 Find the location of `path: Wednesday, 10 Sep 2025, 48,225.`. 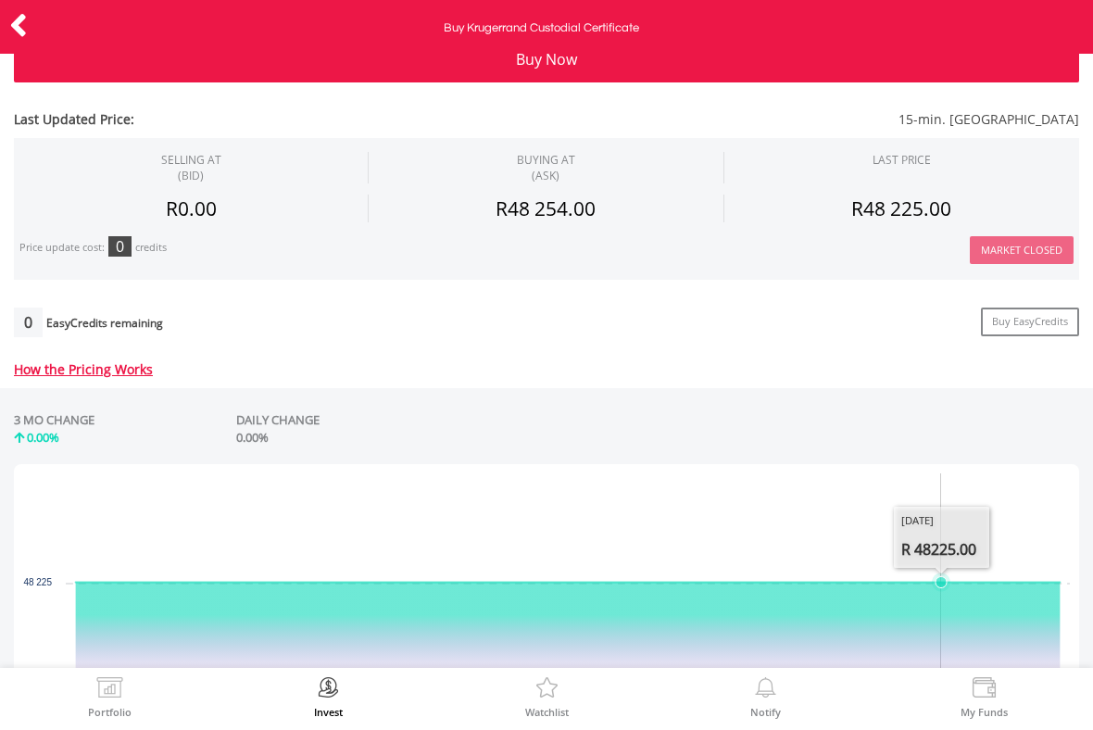

path: Wednesday, 10 Sep 2025, 48,225. is located at coordinates (941, 583).